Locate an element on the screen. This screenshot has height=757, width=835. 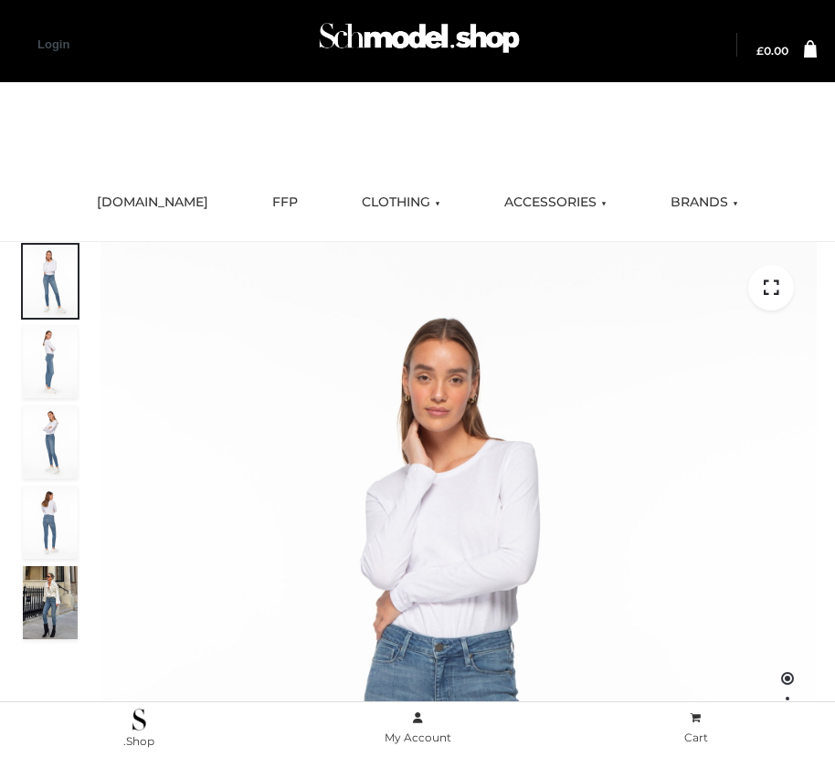
img: 2001KLX-Ava-skinny-cove-1-scaled_9b141654-9513-48e5-b76c-3dc7db129200.jpg is located at coordinates (50, 281).